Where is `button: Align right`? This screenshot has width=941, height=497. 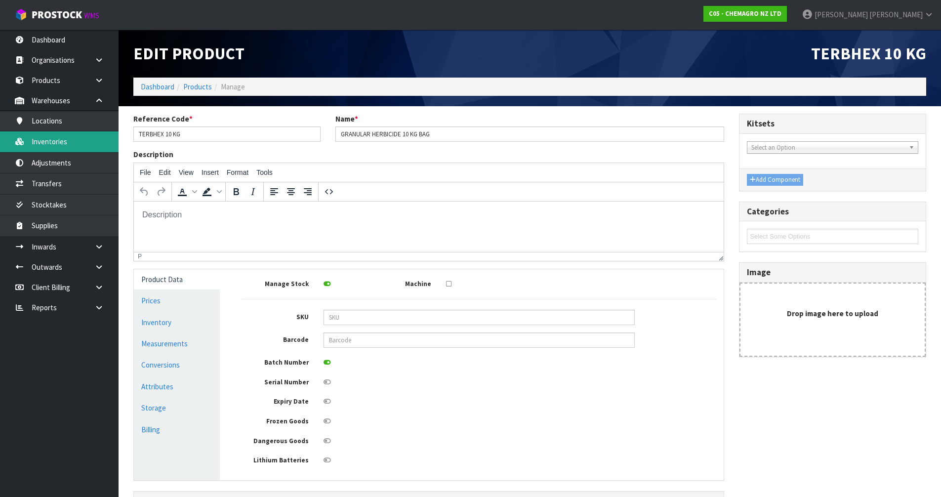 button: Align right is located at coordinates (308, 192).